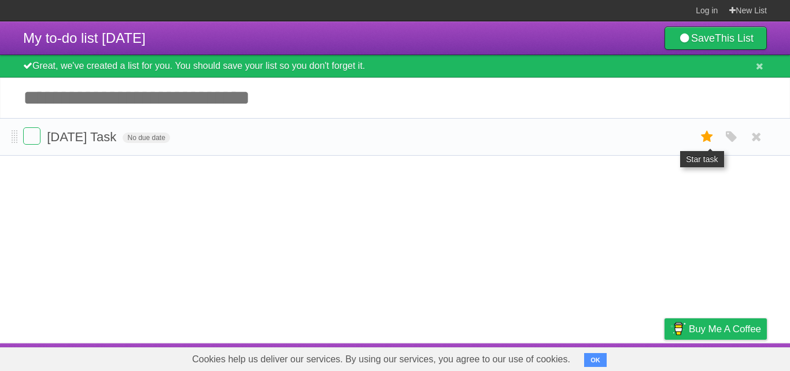  What do you see at coordinates (665, 357) in the screenshot?
I see `a: Privacy` at bounding box center [665, 357].